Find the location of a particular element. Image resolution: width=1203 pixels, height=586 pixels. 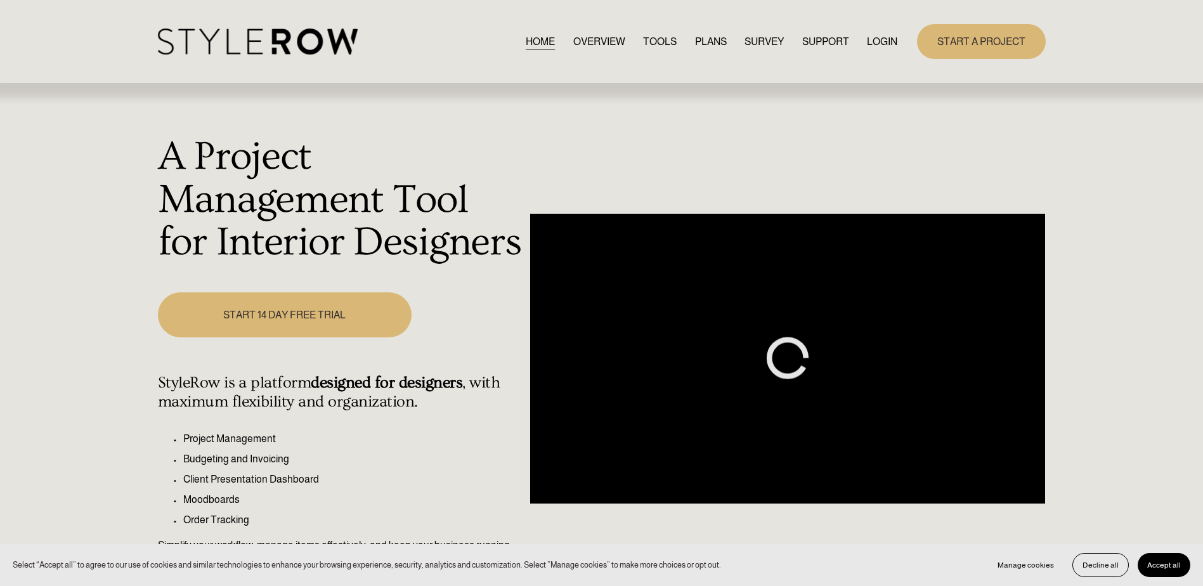

p: Order Tracking is located at coordinates (353, 520).